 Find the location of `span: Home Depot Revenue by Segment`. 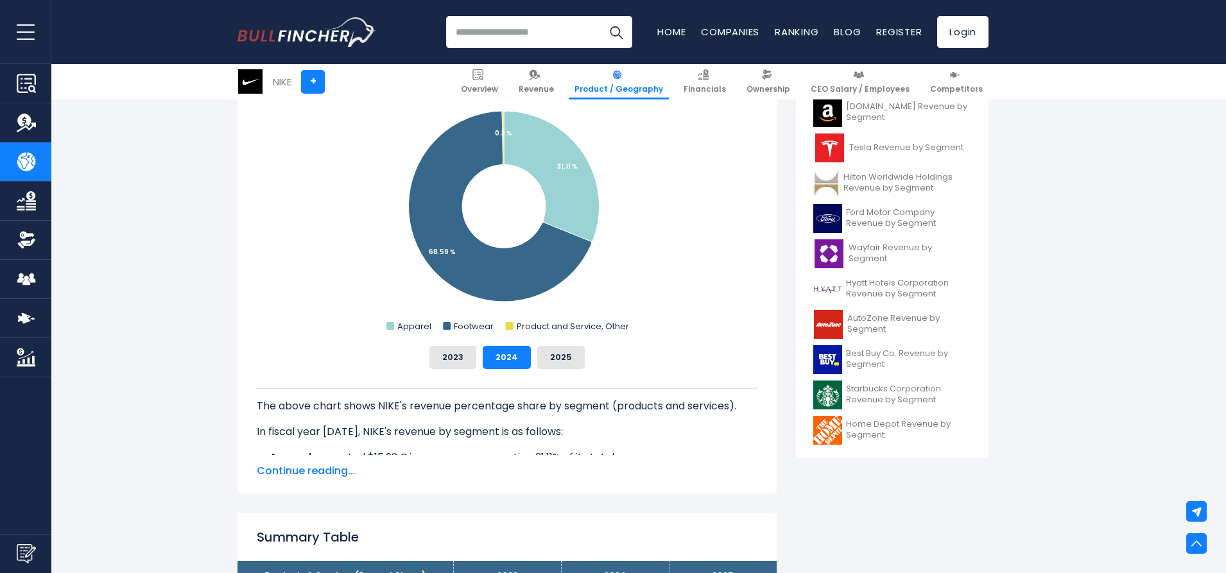

span: Home Depot Revenue by Segment is located at coordinates (908, 430).